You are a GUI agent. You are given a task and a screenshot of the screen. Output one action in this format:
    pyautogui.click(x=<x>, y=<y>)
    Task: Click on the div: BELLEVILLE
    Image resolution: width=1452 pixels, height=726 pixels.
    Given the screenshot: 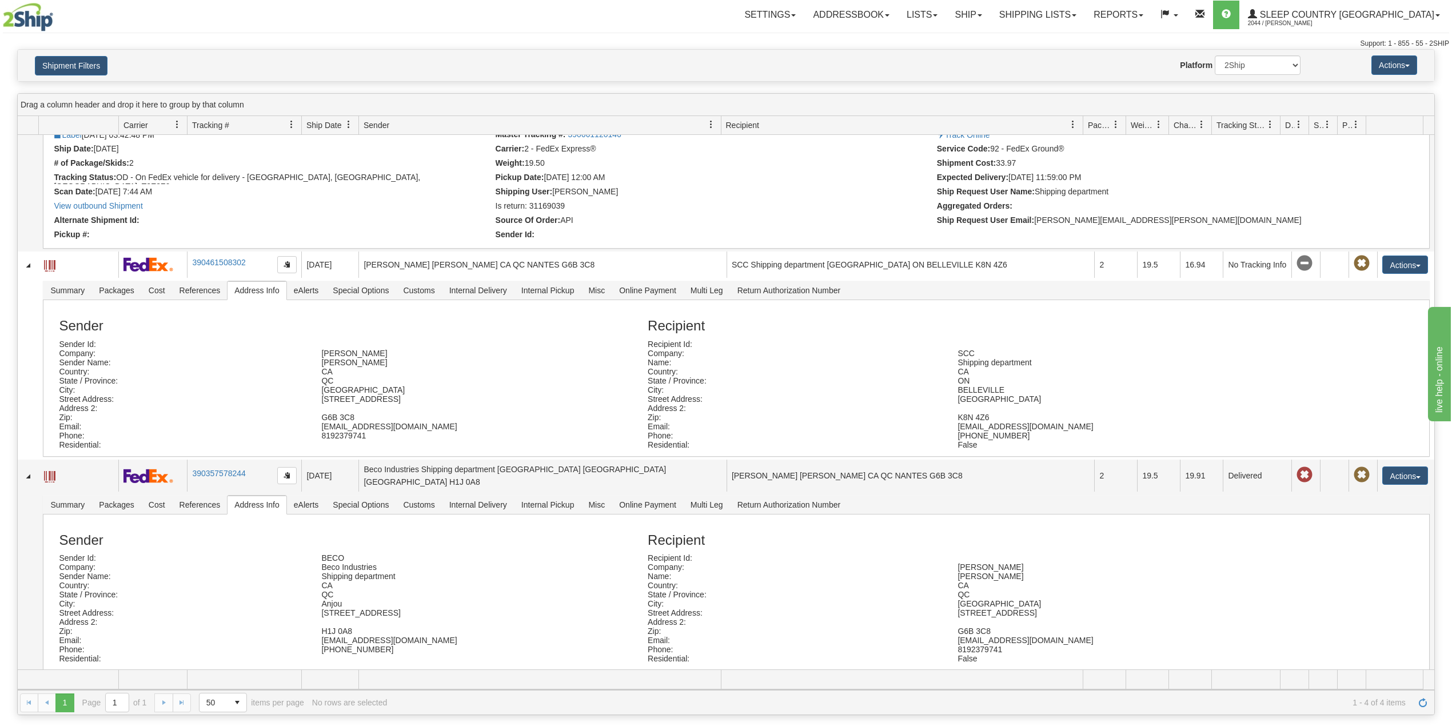 What is the action you would take?
    pyautogui.click(x=1104, y=390)
    